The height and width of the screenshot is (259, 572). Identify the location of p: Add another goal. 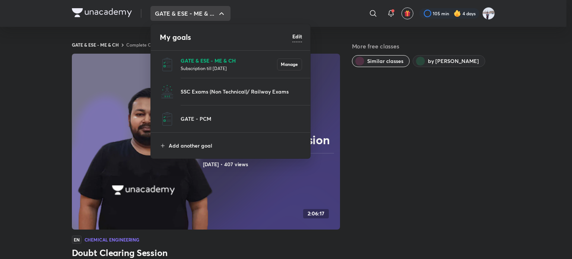
(235, 145).